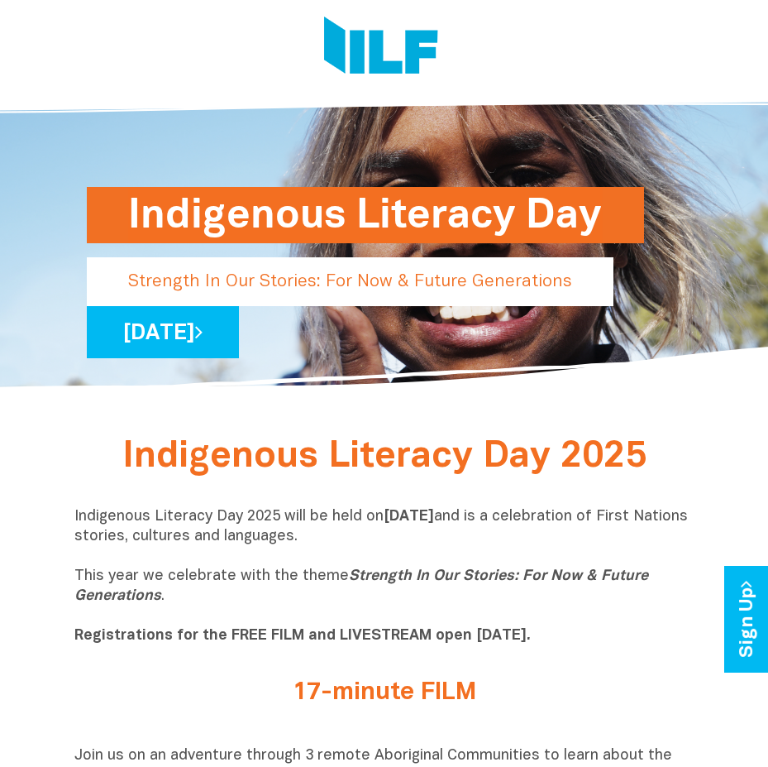  Describe the element at coordinates (324, 263) in the screenshot. I see `a: Indigenous Literacy Day` at that location.